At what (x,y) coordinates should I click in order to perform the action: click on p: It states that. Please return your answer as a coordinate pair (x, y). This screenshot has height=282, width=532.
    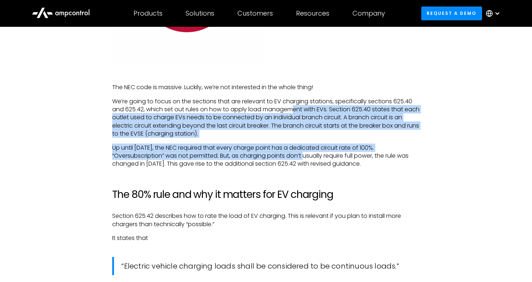
    Looking at the image, I should click on (266, 238).